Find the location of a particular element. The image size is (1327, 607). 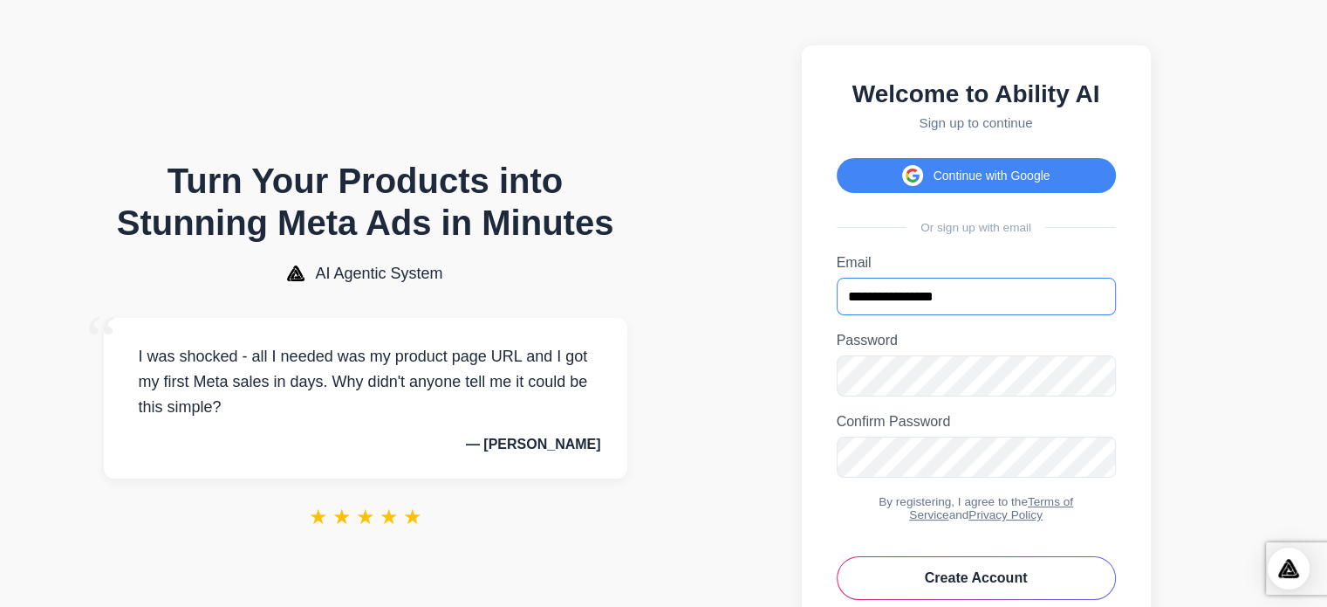

button: Continue with Google is located at coordinates (977, 175).